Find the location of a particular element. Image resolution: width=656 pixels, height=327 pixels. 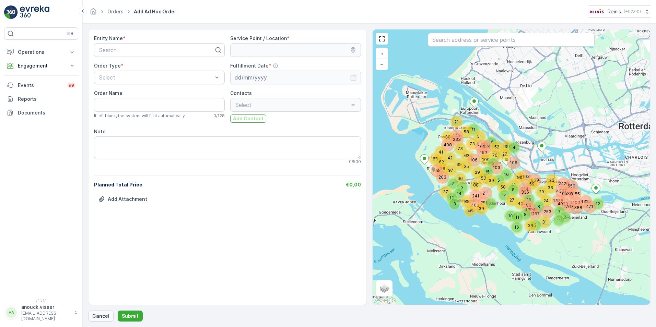

p: Submit is located at coordinates (130, 316).